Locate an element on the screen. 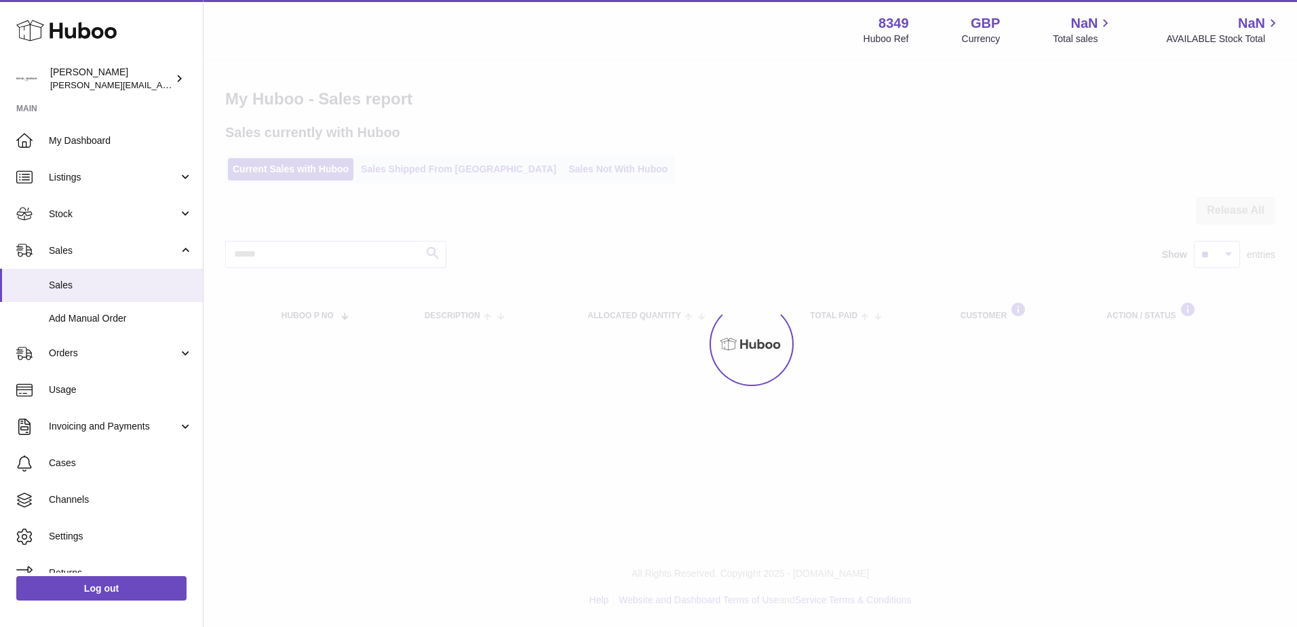  span: AVAILABLE Stock Total is located at coordinates (1223, 39).